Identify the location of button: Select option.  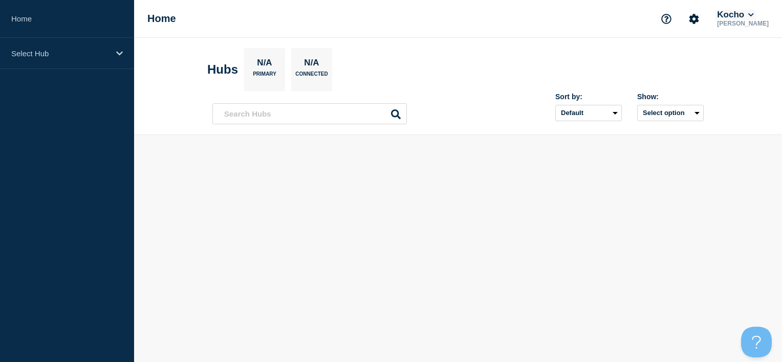
(670, 113).